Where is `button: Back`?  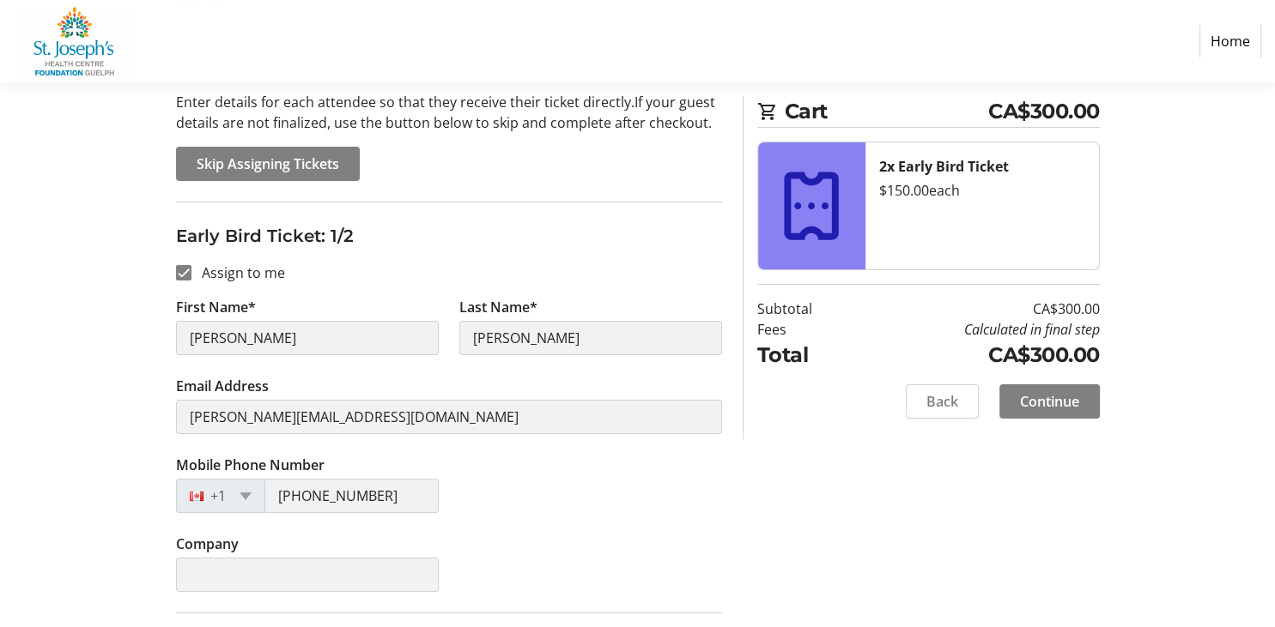 button: Back is located at coordinates (942, 402).